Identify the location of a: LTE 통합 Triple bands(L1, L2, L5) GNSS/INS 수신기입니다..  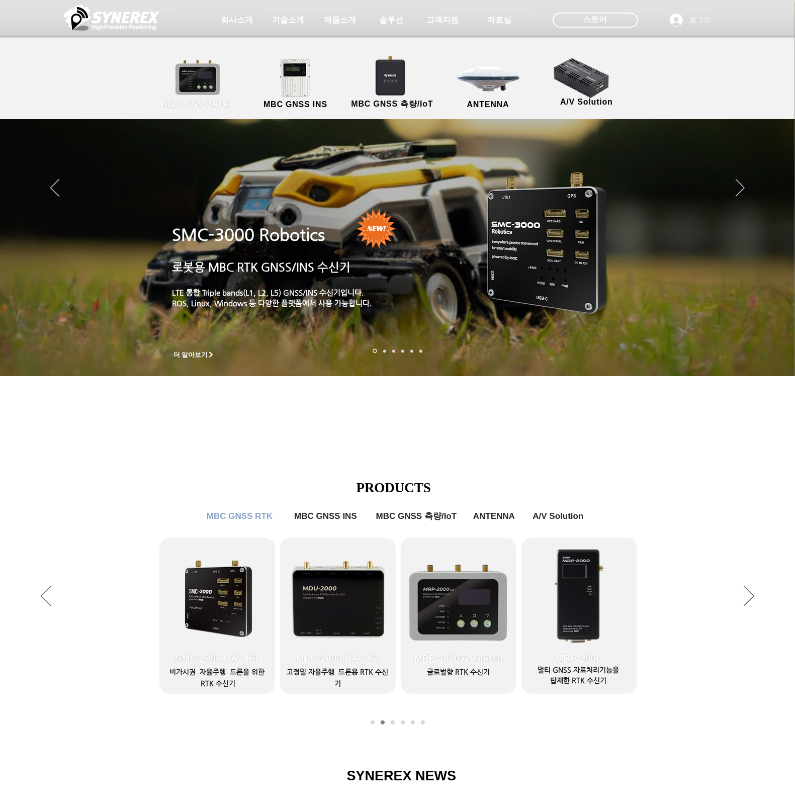
(268, 292).